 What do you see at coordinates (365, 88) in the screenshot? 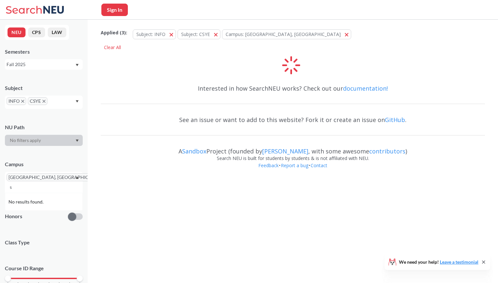
I see `a: documentation!` at bounding box center [365, 88].